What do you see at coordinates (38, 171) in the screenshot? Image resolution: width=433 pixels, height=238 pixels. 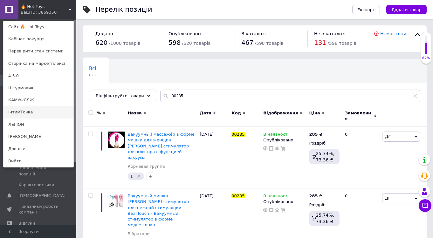 I see `span: Відновлення позицій` at bounding box center [38, 171].